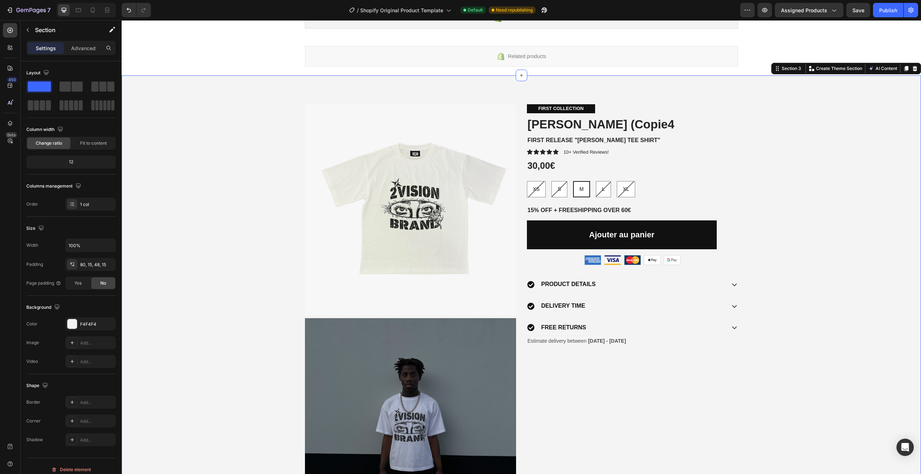 The image size is (921, 474). Describe the element at coordinates (460, 169) in the screenshot. I see `span: M` at that location.